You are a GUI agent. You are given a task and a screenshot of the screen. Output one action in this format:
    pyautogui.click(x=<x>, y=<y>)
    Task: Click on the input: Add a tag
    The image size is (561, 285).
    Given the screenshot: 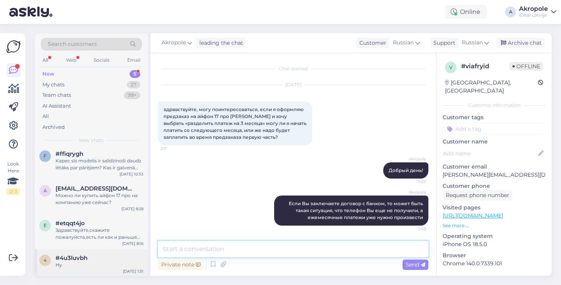 What is the action you would take?
    pyautogui.click(x=494, y=129)
    